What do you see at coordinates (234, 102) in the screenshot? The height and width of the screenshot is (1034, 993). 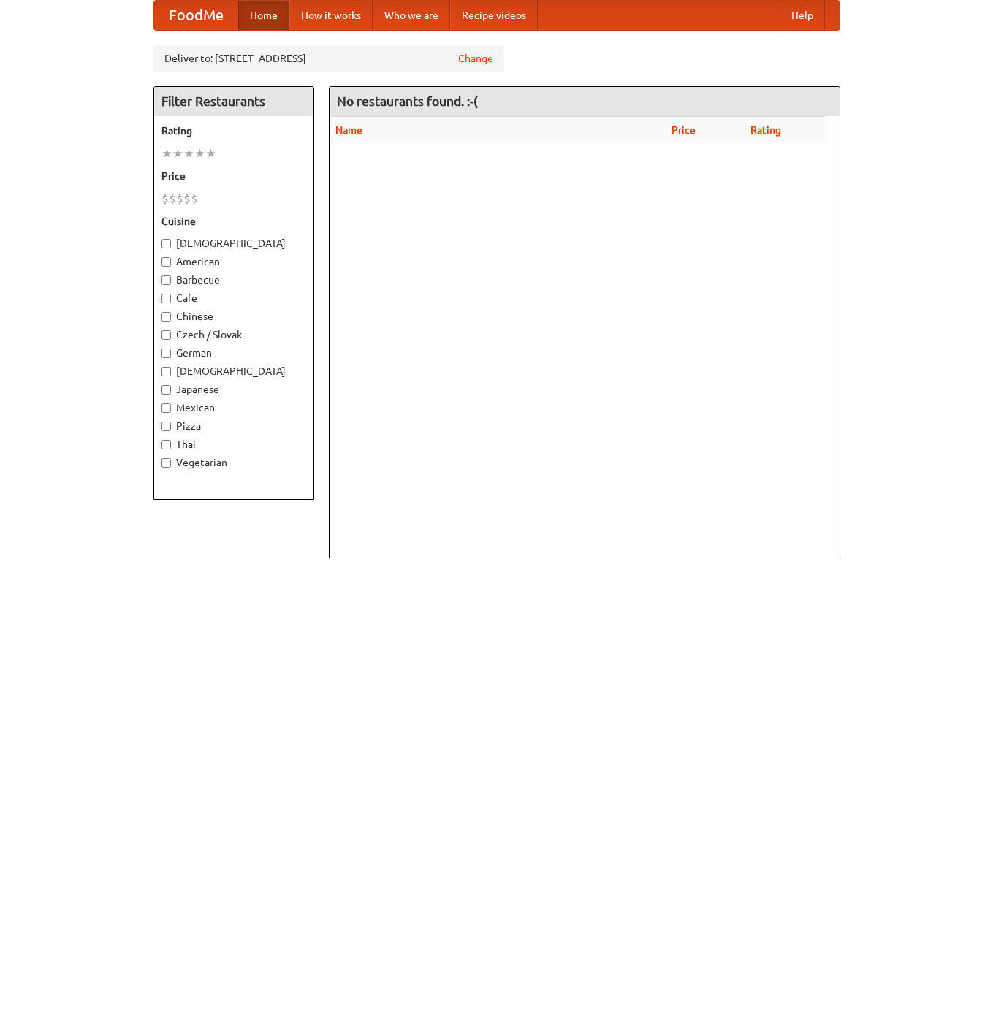 I see `h4: Filter Restaurants` at bounding box center [234, 102].